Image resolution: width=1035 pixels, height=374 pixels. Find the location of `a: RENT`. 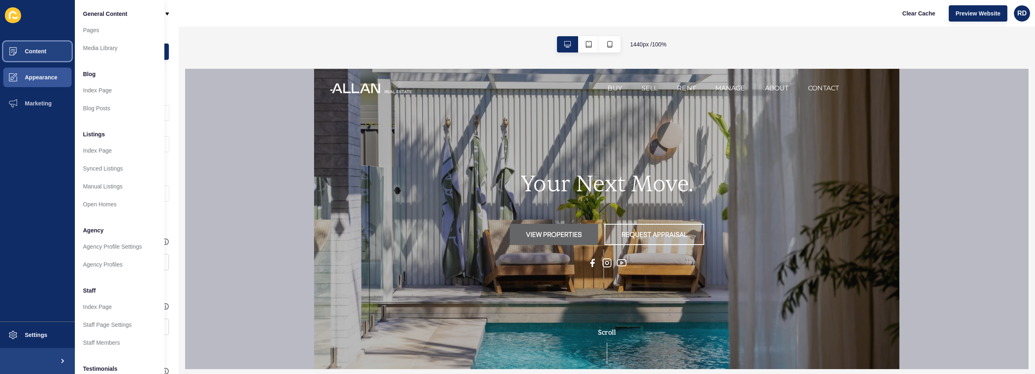

a: RENT is located at coordinates (372, 20).